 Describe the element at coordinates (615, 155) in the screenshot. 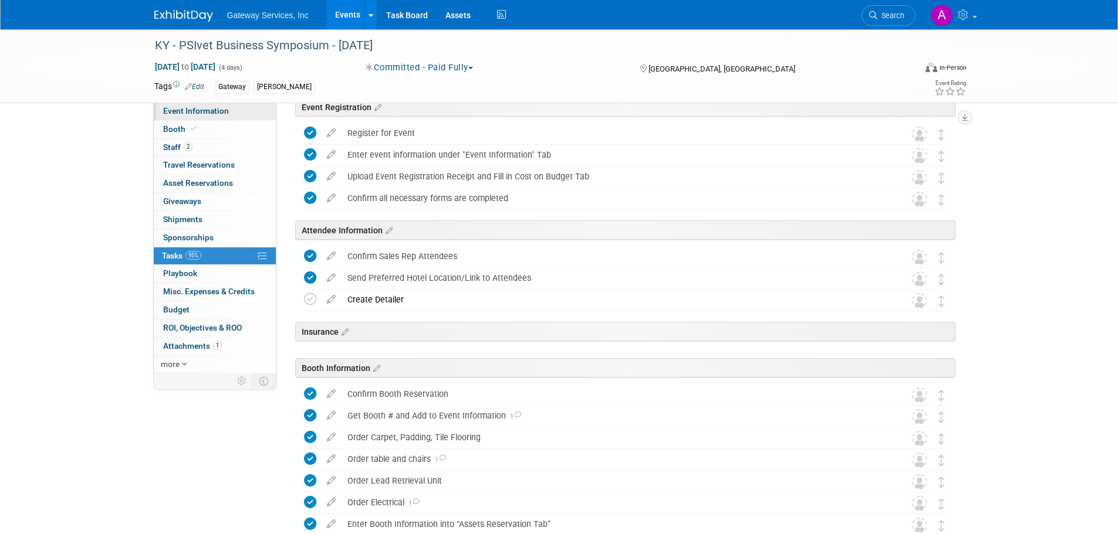

I see `div: Enter event information under "Event Information" Tab` at that location.